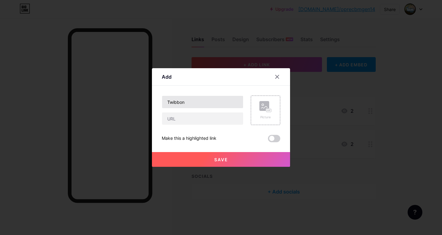 The image size is (442, 235). I want to click on div: Add, so click(167, 77).